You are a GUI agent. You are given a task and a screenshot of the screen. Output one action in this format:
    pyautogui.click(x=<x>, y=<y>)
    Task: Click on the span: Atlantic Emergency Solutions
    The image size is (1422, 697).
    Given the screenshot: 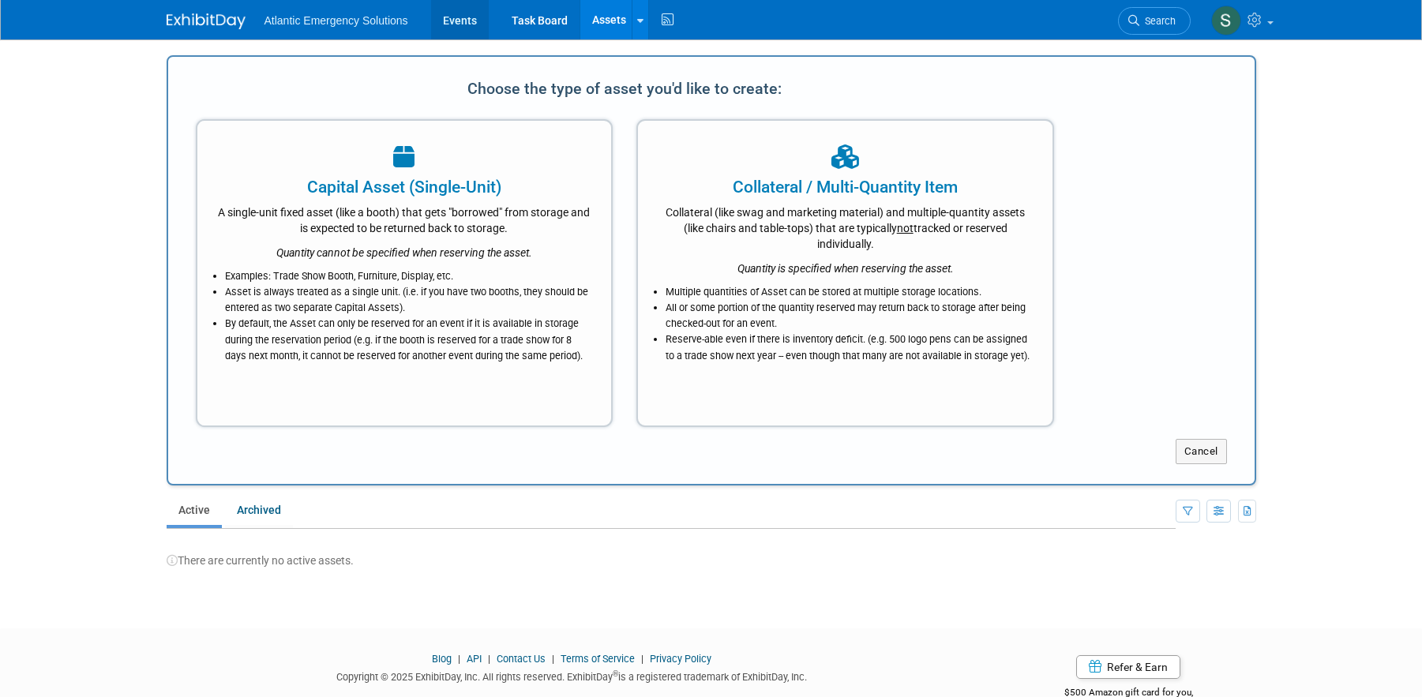 What is the action you would take?
    pyautogui.click(x=336, y=21)
    